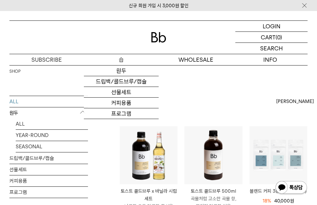 The image size is (317, 205). Describe the element at coordinates (49, 113) in the screenshot. I see `p: 원두` at that location.